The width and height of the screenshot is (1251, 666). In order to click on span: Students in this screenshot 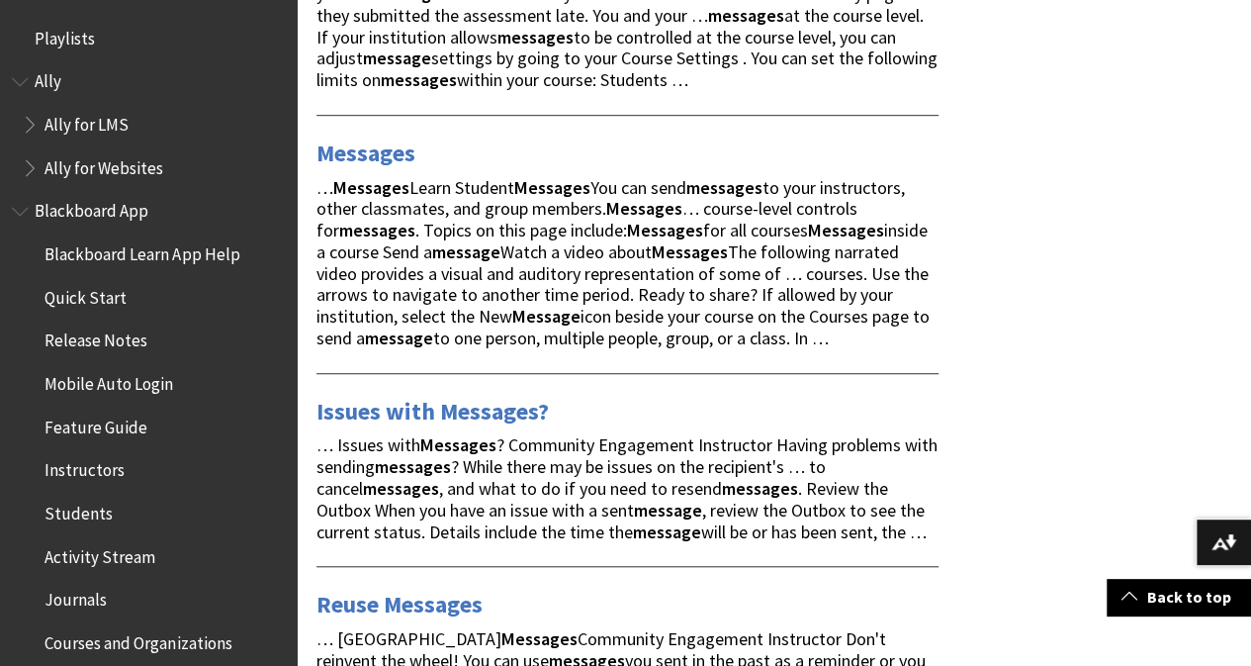, I will do `click(78, 509)`.